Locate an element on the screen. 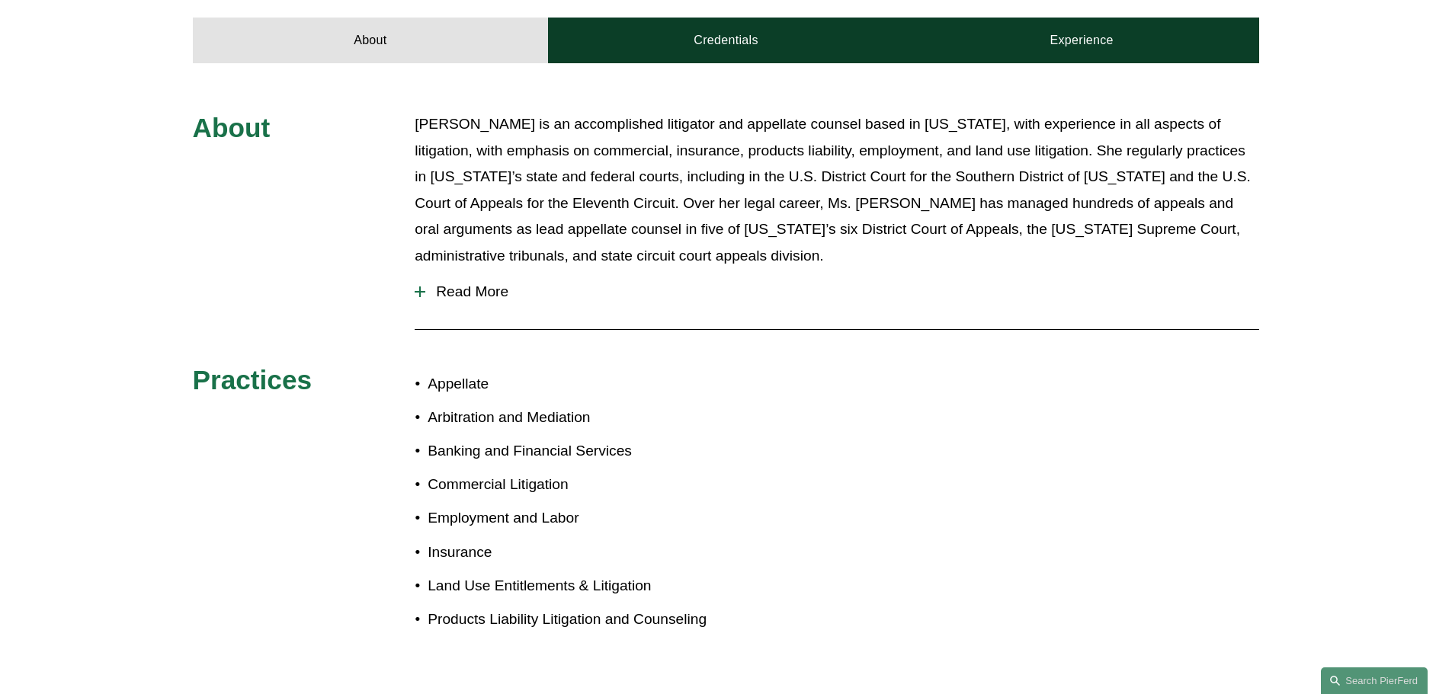  a: Experience is located at coordinates (1081, 40).